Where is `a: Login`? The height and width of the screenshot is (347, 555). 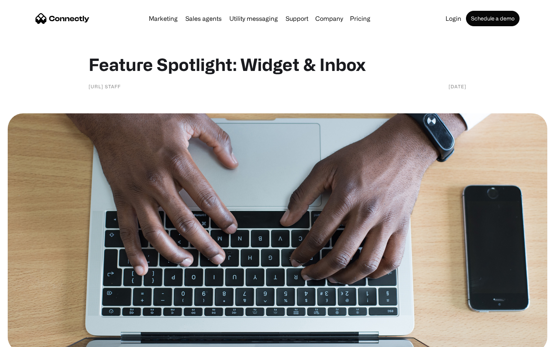
a: Login is located at coordinates (453, 18).